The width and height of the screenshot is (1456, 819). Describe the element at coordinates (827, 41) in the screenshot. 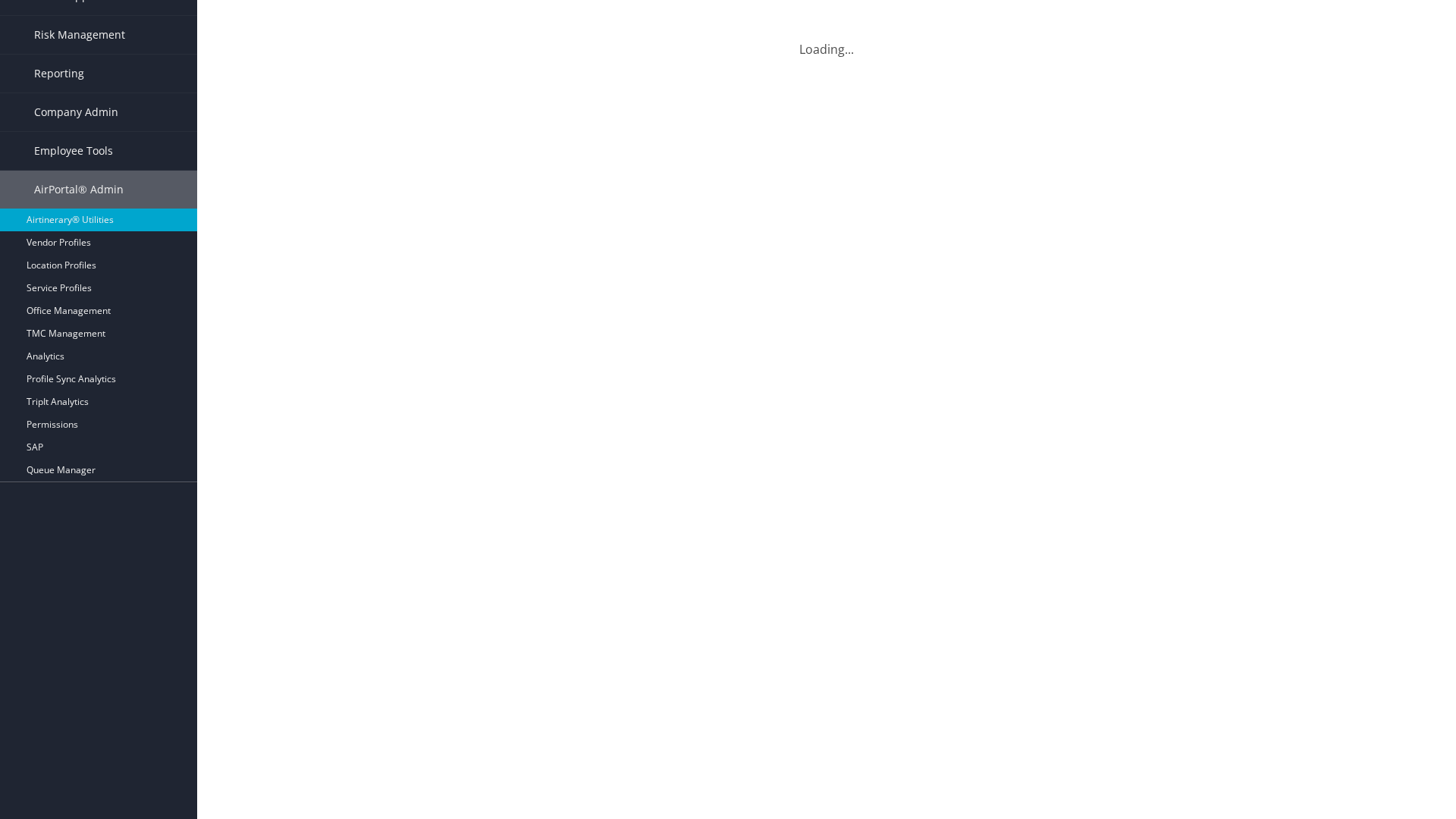

I see `div: Loading...` at that location.